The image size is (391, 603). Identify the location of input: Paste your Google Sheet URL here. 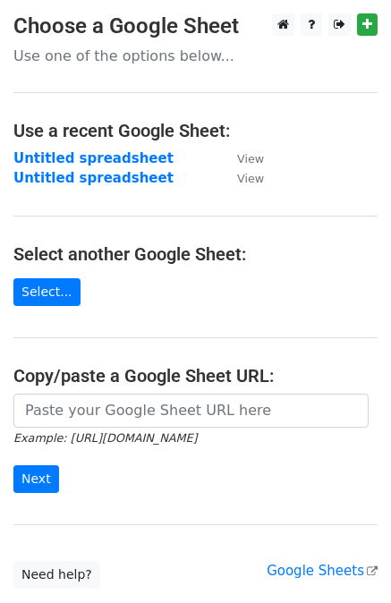
(190, 410).